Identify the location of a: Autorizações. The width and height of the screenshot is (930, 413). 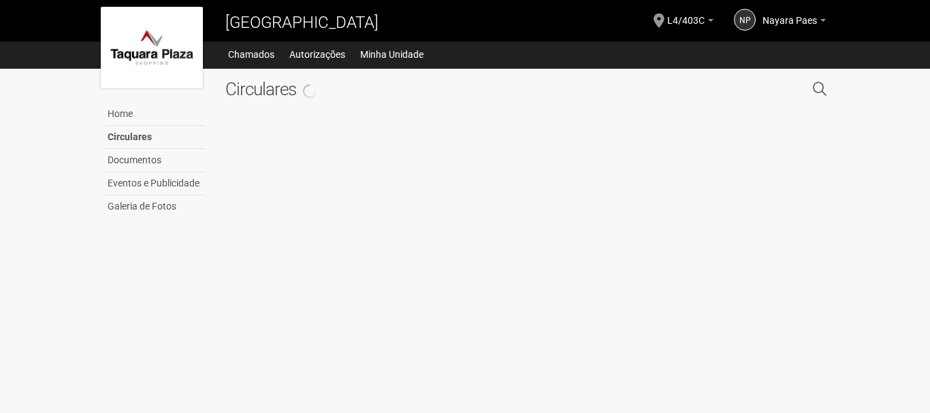
(317, 54).